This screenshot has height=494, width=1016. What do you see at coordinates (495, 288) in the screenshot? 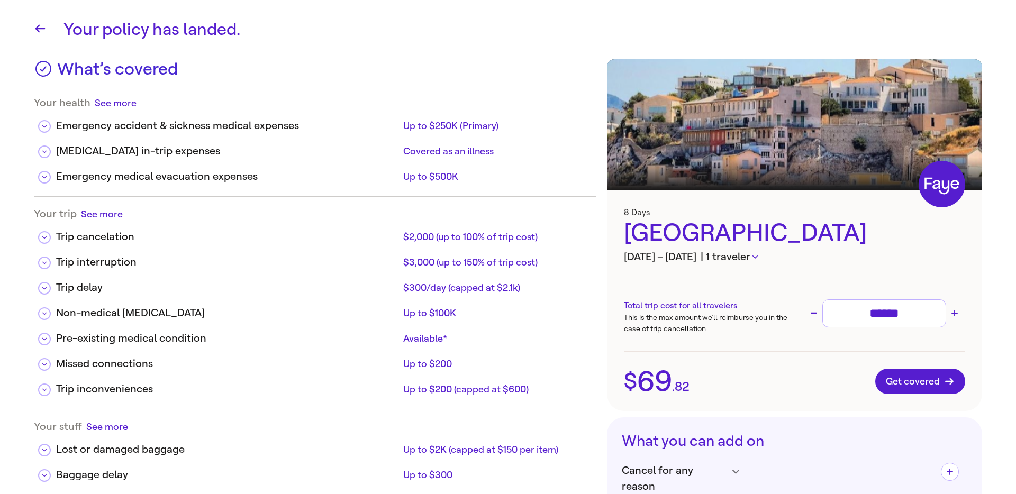
I see `div: $300/day (capped at $2.1k)` at bounding box center [495, 288].